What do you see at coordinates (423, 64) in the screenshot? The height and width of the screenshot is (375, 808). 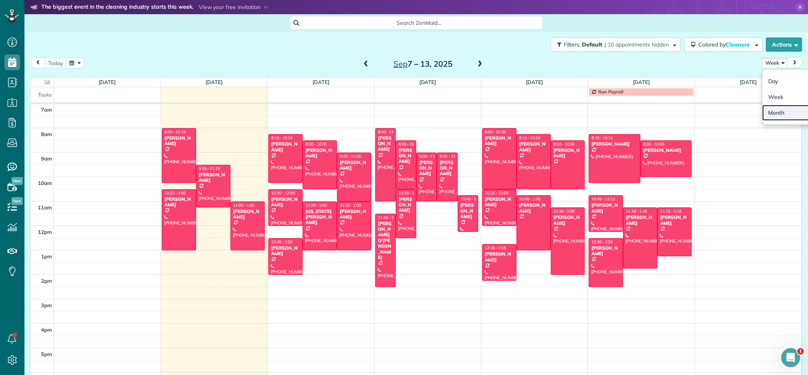 I see `h2: 7 – 13, 2025` at bounding box center [423, 64].